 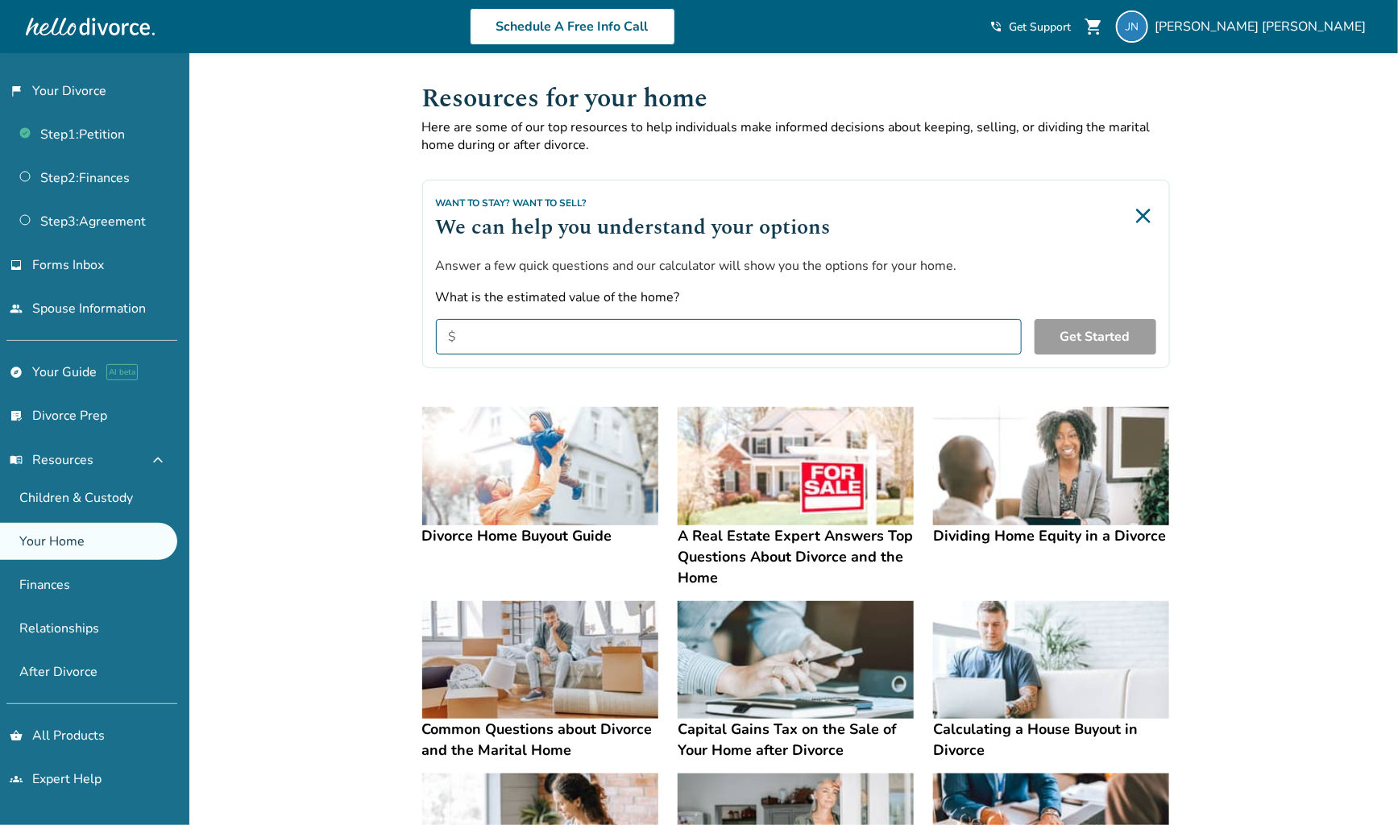 I want to click on a: Dividing Home Equity in a DivorceDividing Home Equity in a Divorce, so click(x=1051, y=476).